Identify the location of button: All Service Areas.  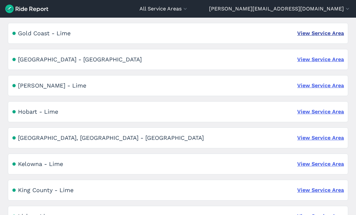
(164, 9).